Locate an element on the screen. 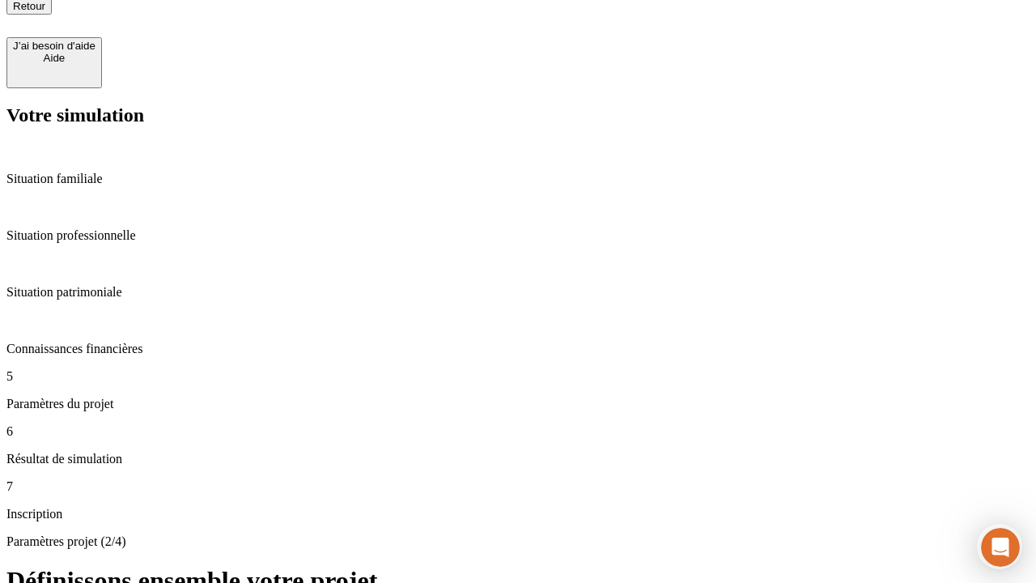  p: Résultat de simulation is located at coordinates (518, 459).